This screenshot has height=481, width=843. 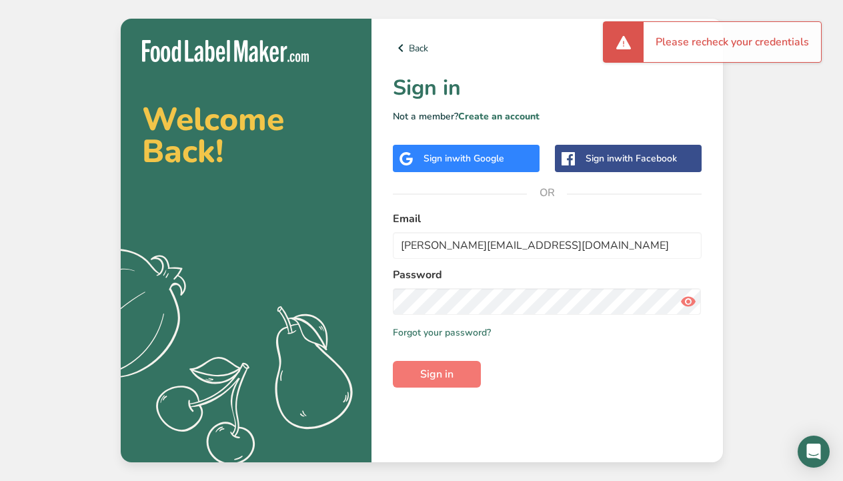 I want to click on h2: Welcome Back!, so click(x=246, y=135).